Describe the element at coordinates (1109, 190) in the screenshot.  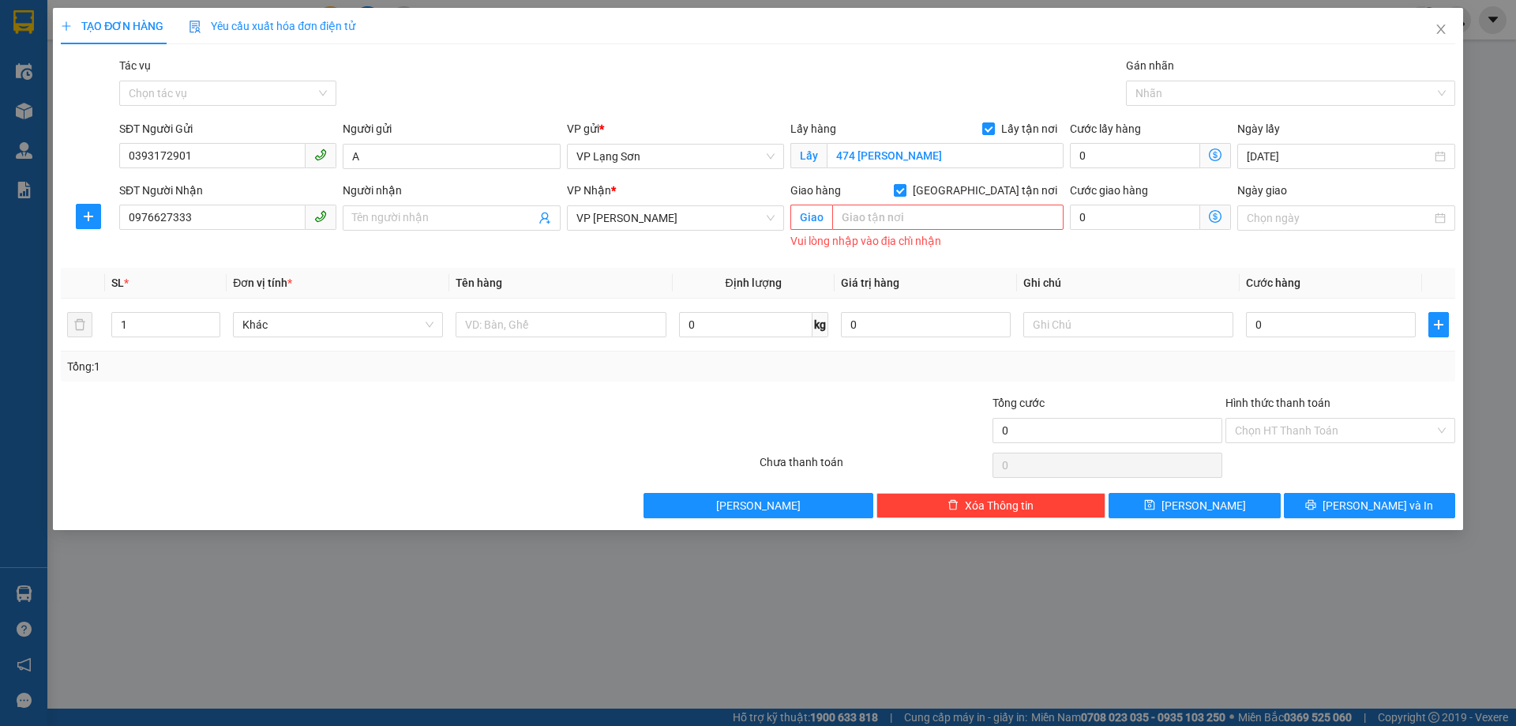
I see `label: Cước giao hàng` at that location.